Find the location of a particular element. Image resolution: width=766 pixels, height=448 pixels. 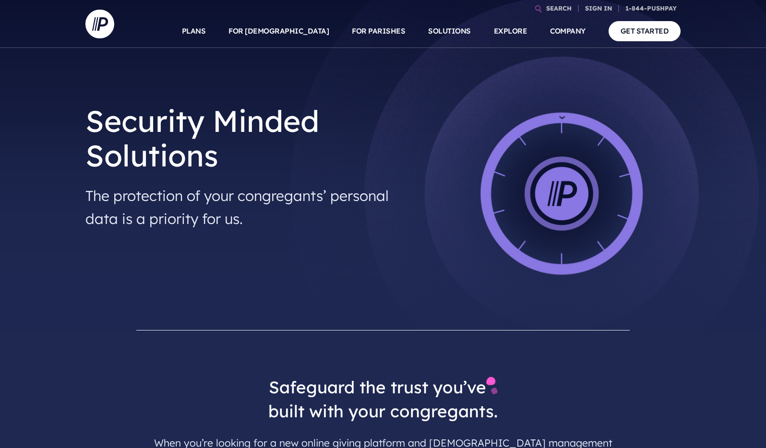

h4: The protection of your congregants’ personal data is a priority for us. is located at coordinates (249, 207).